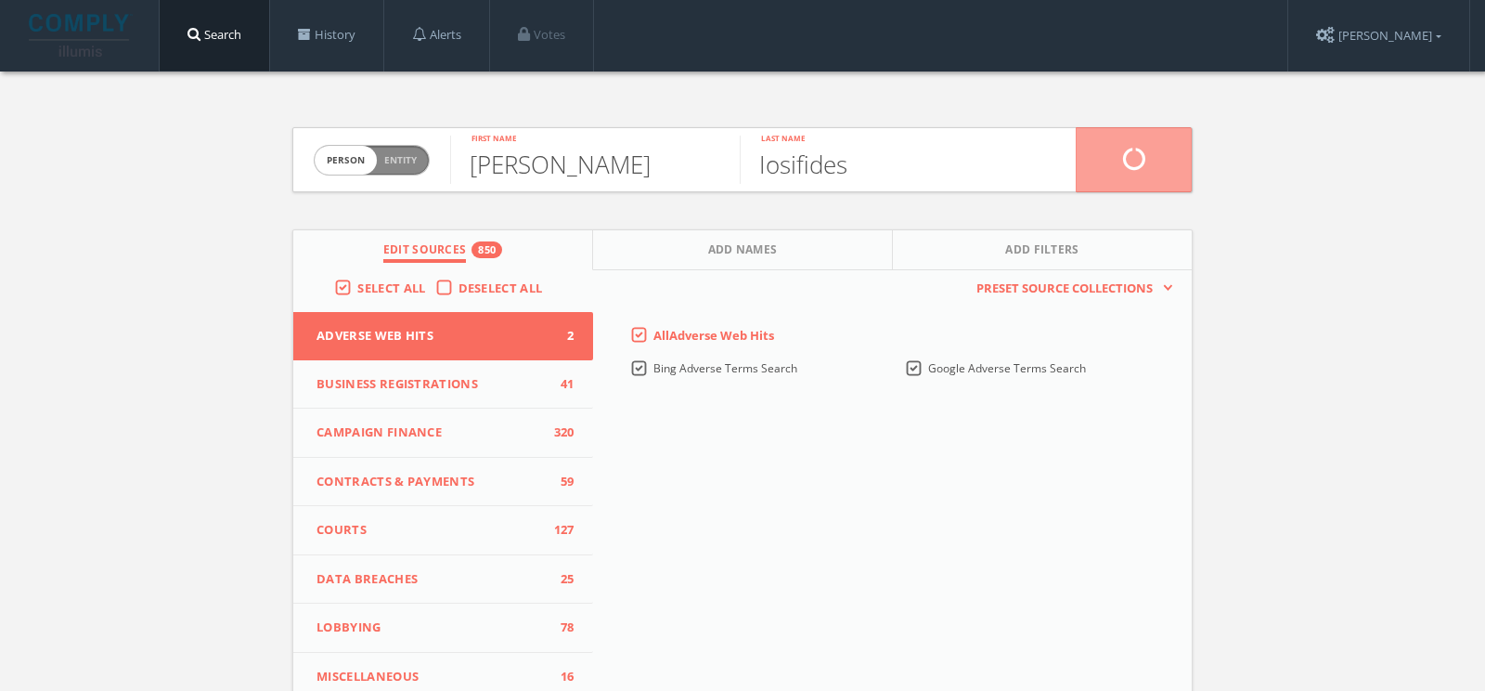 Image resolution: width=1485 pixels, height=691 pixels. I want to click on span: 16, so click(561, 677).